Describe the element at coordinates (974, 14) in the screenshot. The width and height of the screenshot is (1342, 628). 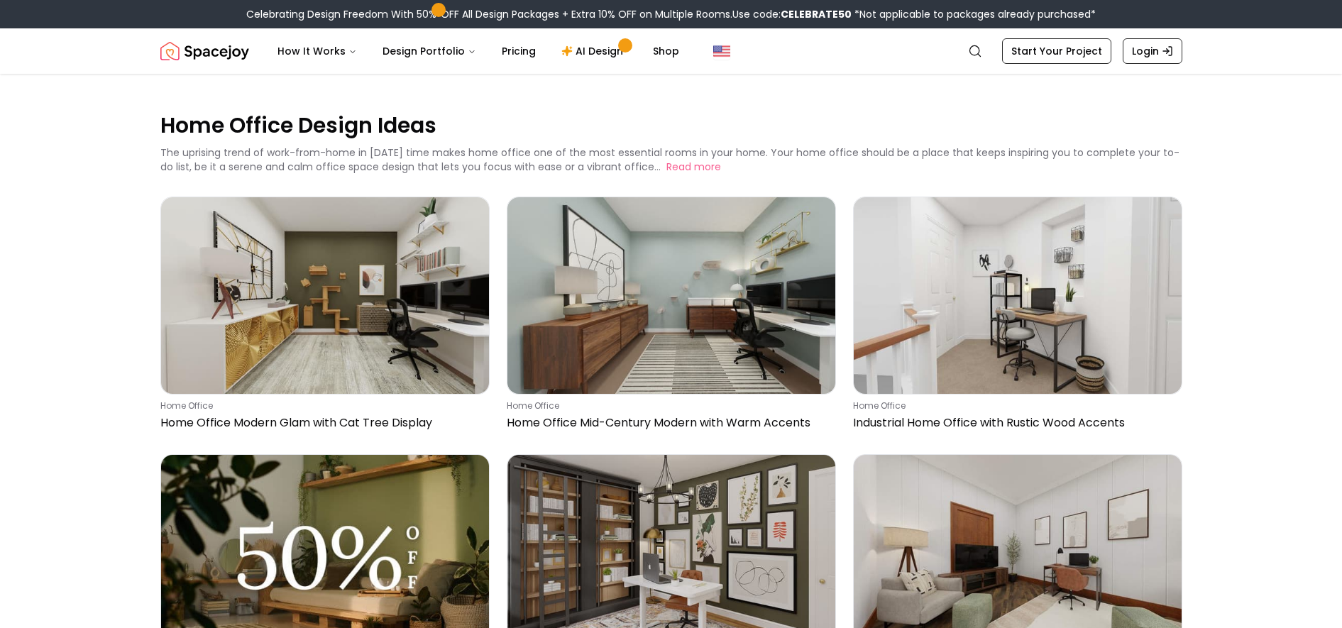
I see `span: *Not applicable to packages already purchased*` at that location.